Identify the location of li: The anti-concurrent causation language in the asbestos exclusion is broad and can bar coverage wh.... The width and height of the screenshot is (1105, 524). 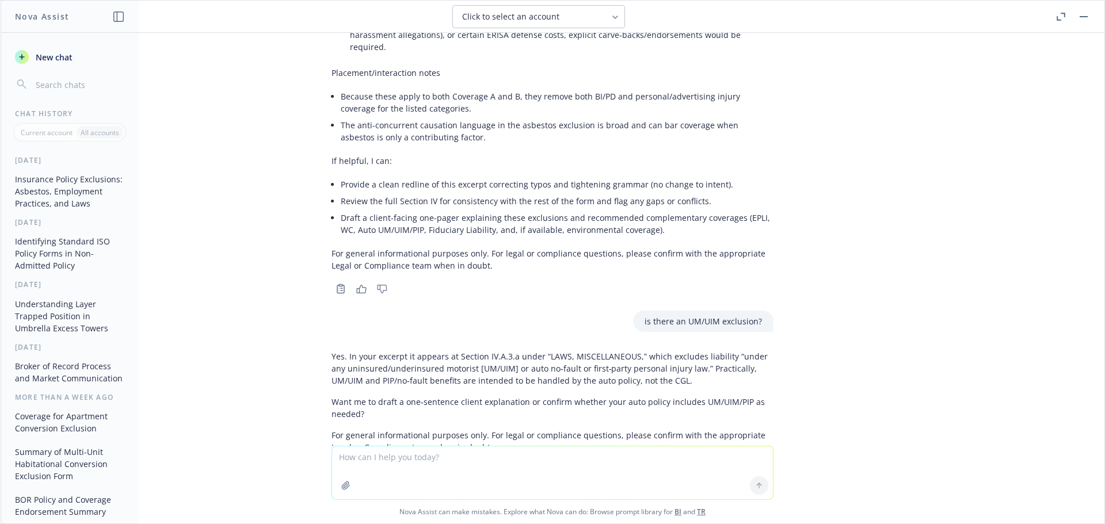
(557, 131).